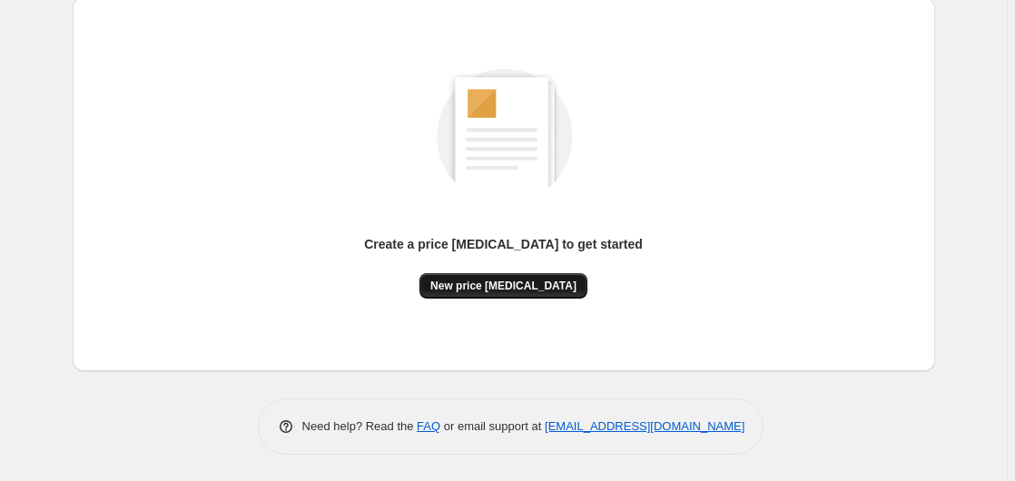 The width and height of the screenshot is (1015, 481). Describe the element at coordinates (429, 426) in the screenshot. I see `a: FAQ` at that location.